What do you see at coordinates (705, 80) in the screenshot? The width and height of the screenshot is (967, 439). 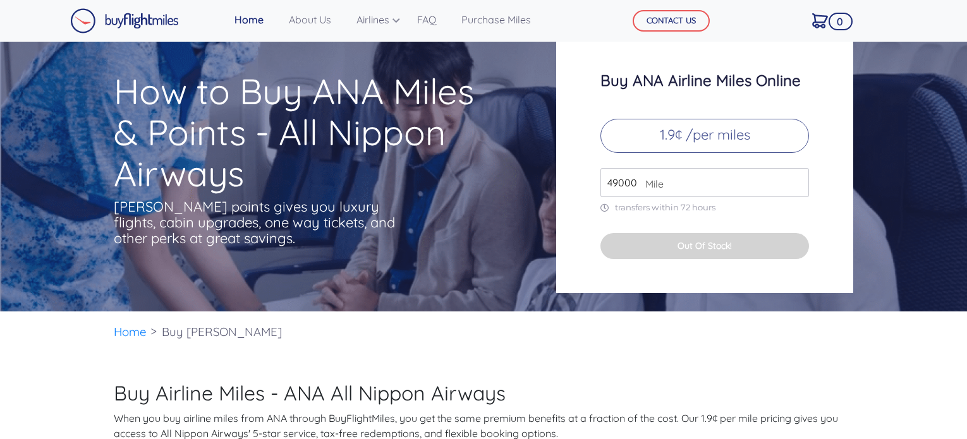 I see `h3: Buy ANA Airline Miles Online` at bounding box center [705, 80].